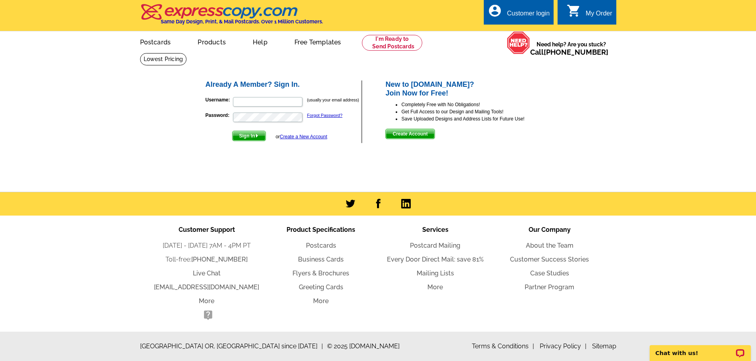  I want to click on a: About the Team, so click(550, 246).